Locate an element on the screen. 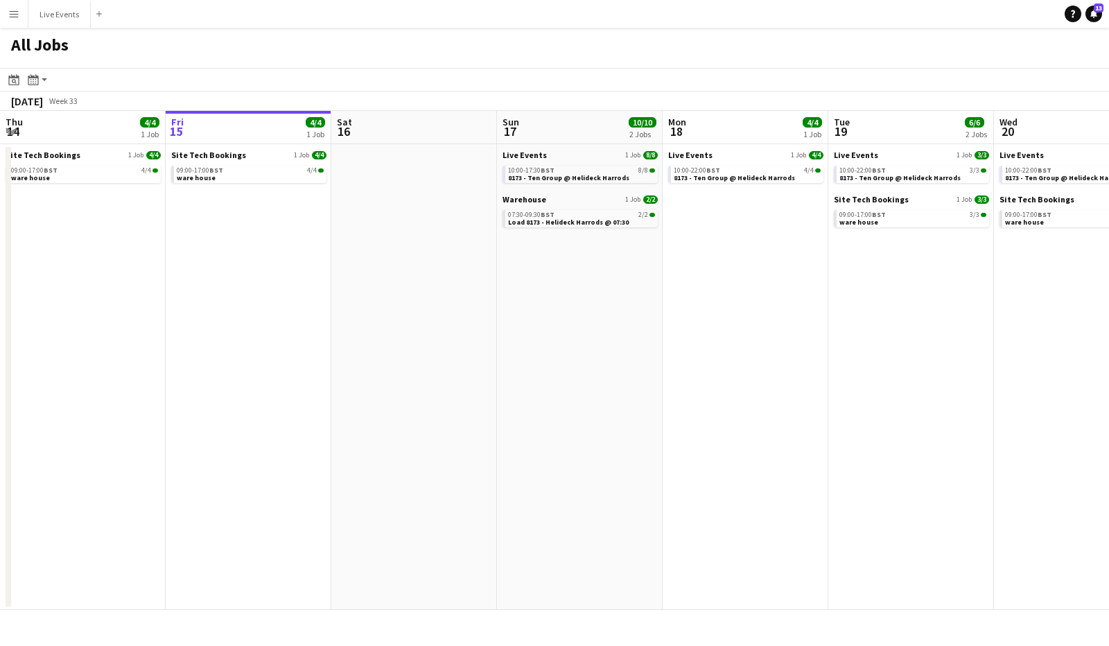  a: 13 is located at coordinates (1094, 14).